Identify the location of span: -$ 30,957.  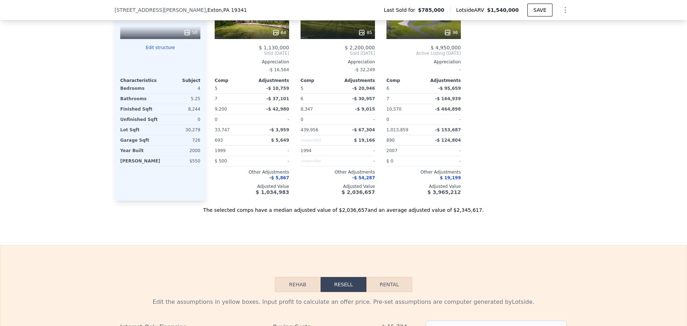
(364, 99).